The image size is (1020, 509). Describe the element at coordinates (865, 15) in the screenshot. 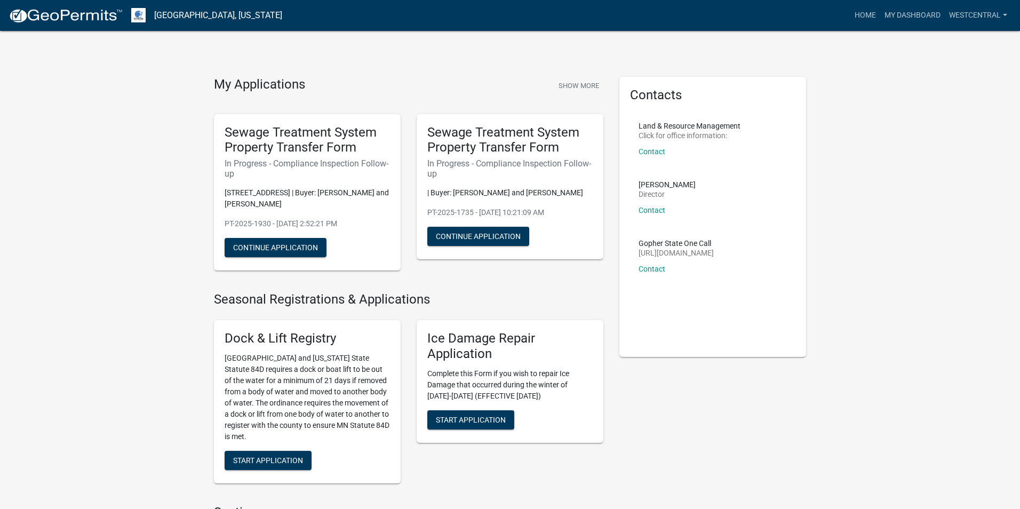

I see `a: Home` at that location.